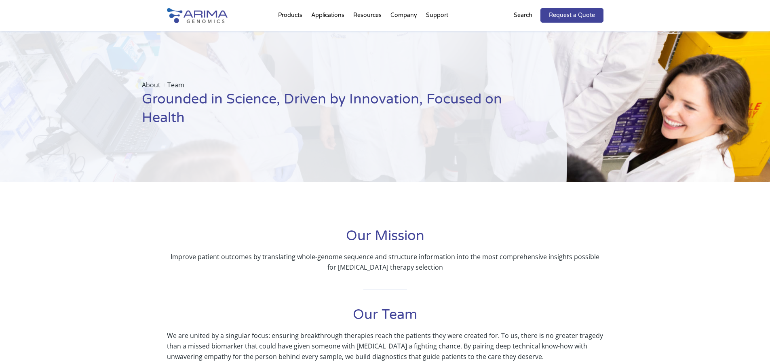  Describe the element at coordinates (385, 239) in the screenshot. I see `h1: Our Mission` at that location.